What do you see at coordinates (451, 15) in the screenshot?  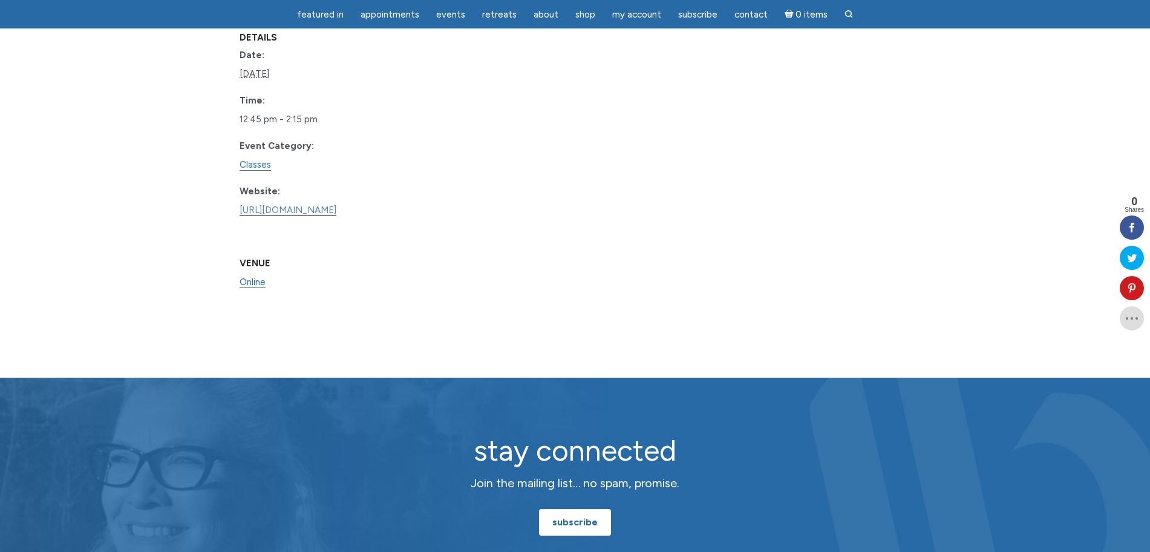 I see `span: Events` at bounding box center [451, 15].